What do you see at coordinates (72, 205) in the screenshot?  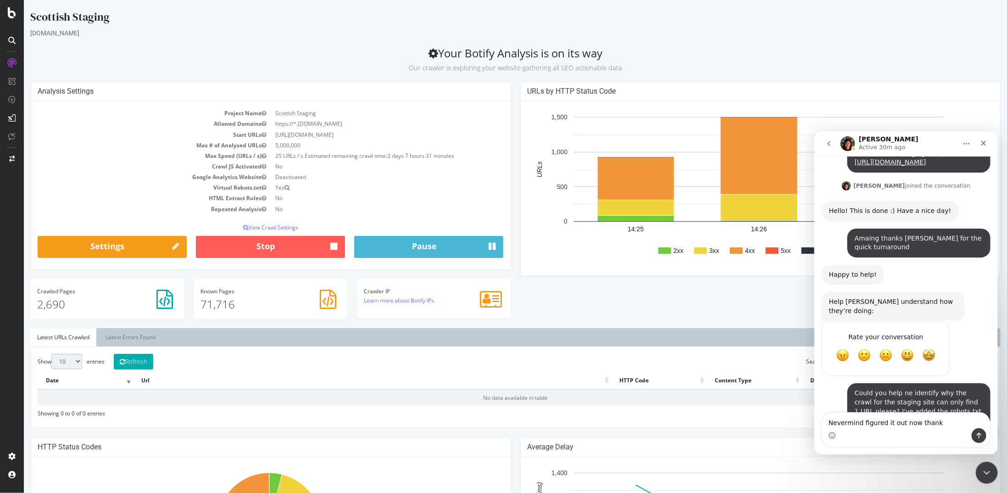 I see `div: Rate your conversation` at bounding box center [72, 205].